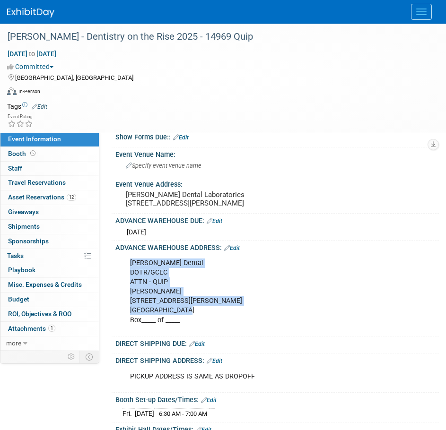 Image resolution: width=446 pixels, height=430 pixels. Describe the element at coordinates (50, 314) in the screenshot. I see `a: ROI, Objectives & ROO` at that location.